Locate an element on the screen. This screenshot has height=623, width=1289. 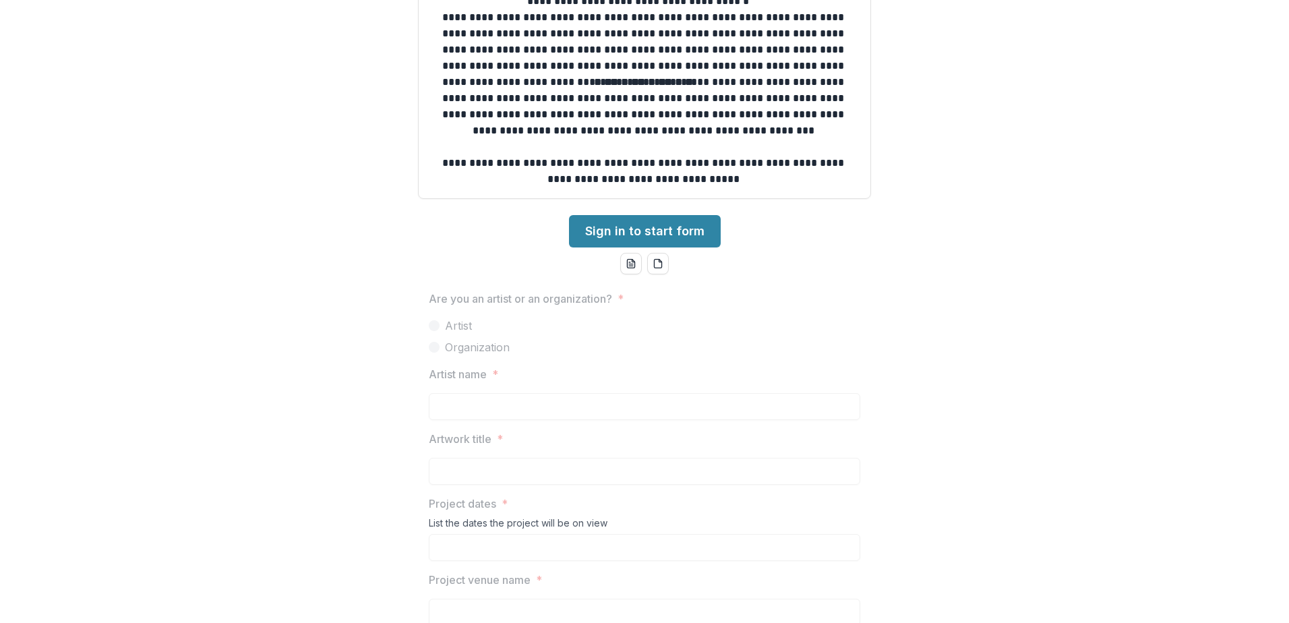
span: Artist is located at coordinates (459, 326).